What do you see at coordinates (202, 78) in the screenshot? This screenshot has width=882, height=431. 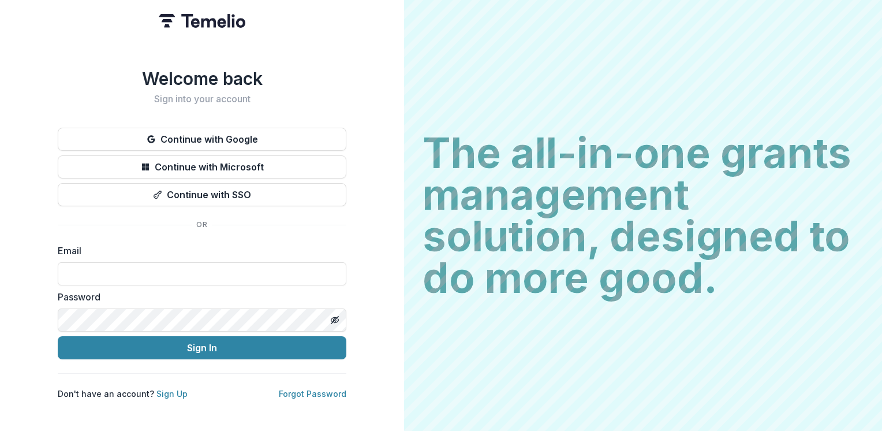 I see `h1: Welcome back` at bounding box center [202, 78].